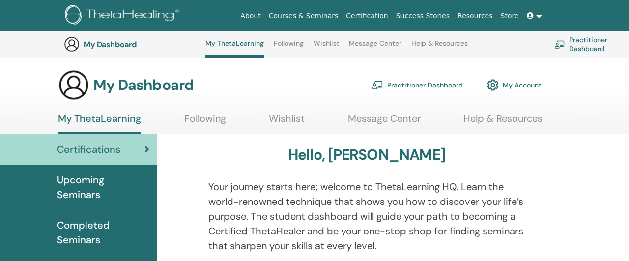 The height and width of the screenshot is (261, 629). Describe the element at coordinates (475, 16) in the screenshot. I see `a: Resources` at that location.